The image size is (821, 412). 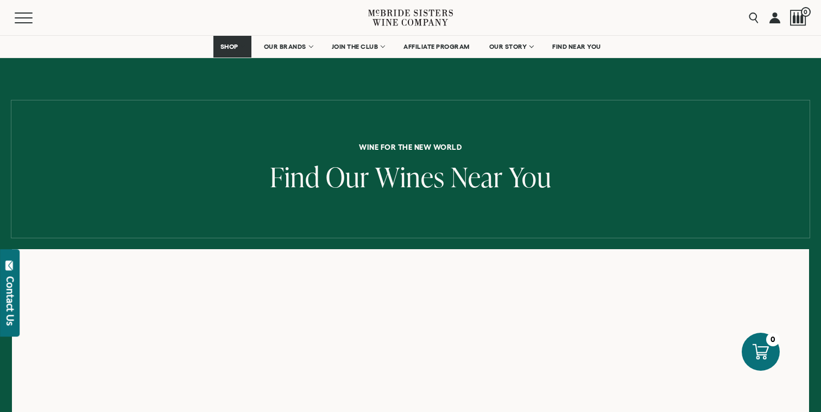 I want to click on span: Find, so click(x=295, y=176).